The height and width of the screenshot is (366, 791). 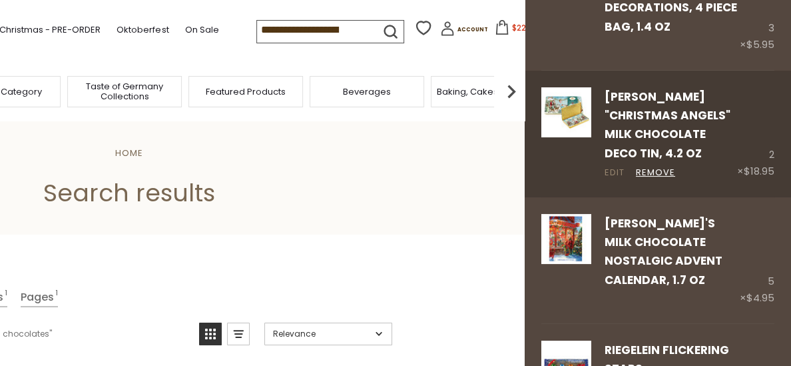 I want to click on a: Baking, Cakes, Desserts, so click(x=488, y=91).